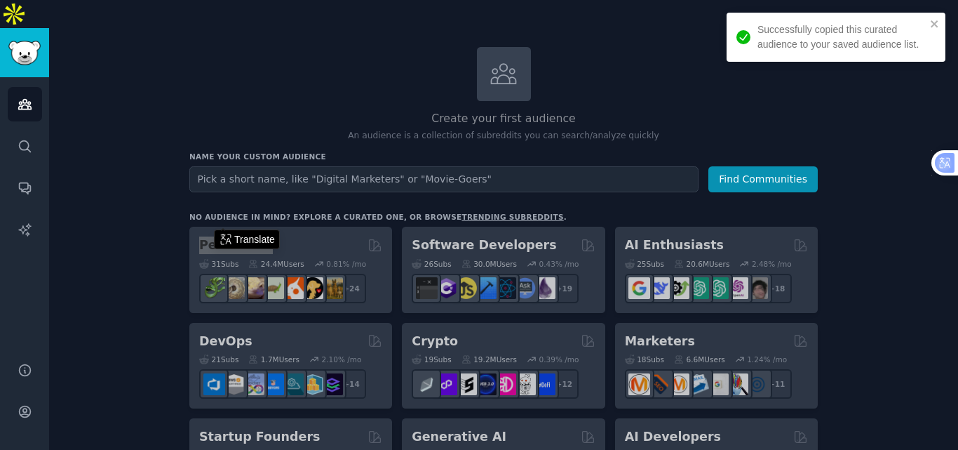 This screenshot has height=450, width=958. Describe the element at coordinates (842, 37) in the screenshot. I see `div: Successfully copied this curated audience to your saved audience list.` at that location.